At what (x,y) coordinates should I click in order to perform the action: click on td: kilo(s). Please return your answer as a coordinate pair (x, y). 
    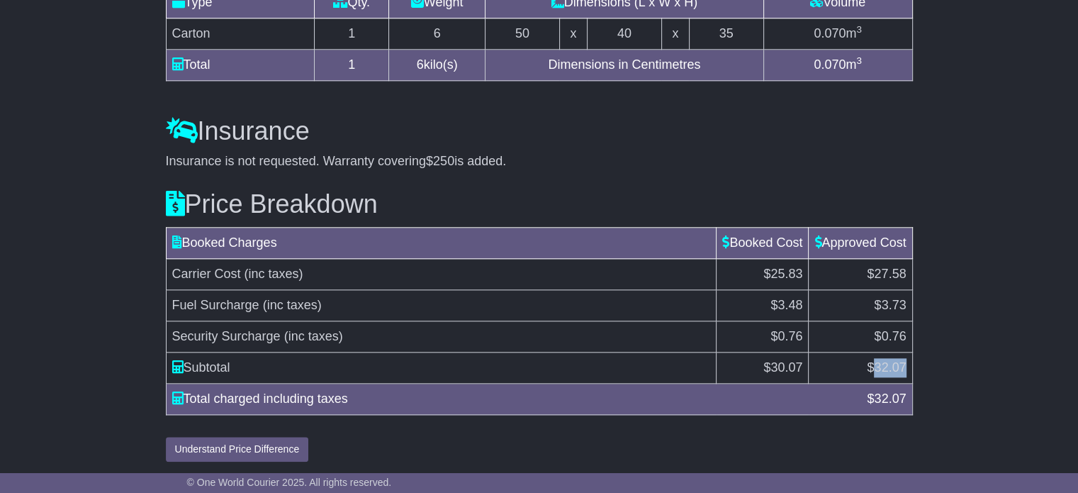
    Looking at the image, I should click on (437, 65).